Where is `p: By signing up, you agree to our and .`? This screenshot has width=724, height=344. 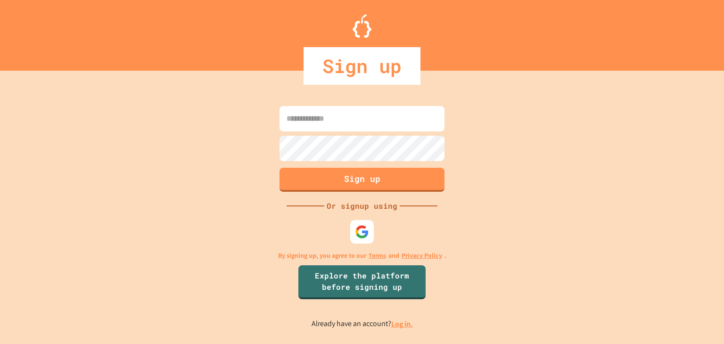 p: By signing up, you agree to our and . is located at coordinates (362, 256).